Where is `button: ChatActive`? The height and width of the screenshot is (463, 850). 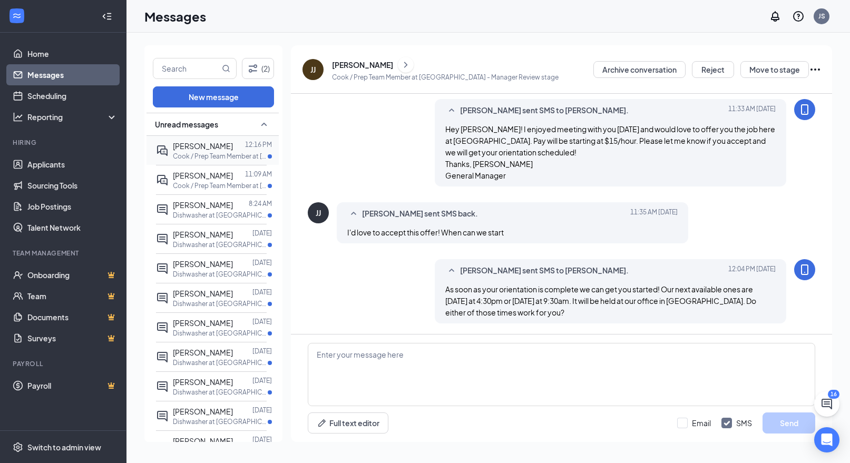
button: ChatActive is located at coordinates (826, 404).